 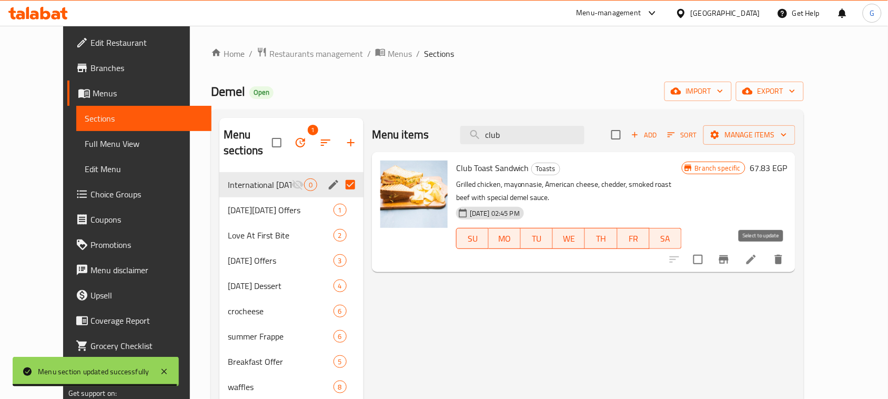 What do you see at coordinates (770, 91) in the screenshot?
I see `span: export` at bounding box center [770, 91].